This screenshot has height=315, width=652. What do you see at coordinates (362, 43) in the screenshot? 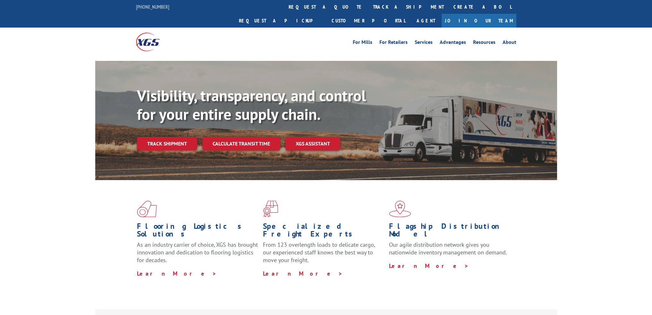
I see `a: For Mills` at bounding box center [362, 43].